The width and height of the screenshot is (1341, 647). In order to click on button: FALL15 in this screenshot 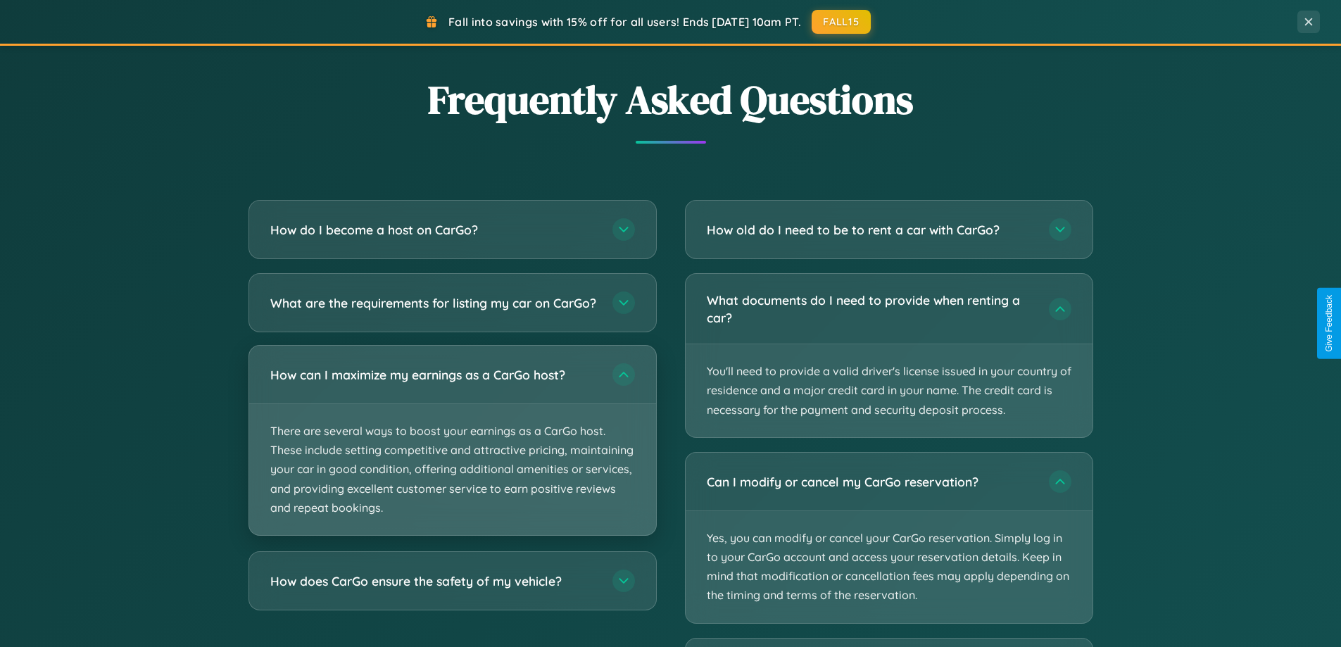, I will do `click(841, 22)`.